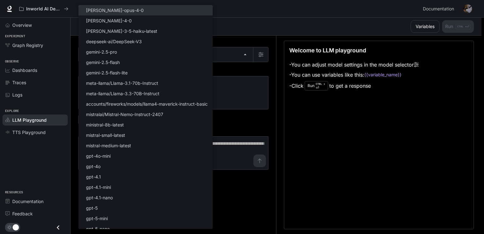 The height and width of the screenshot is (234, 484). Describe the element at coordinates (103, 62) in the screenshot. I see `p: gemini-2.5-flash` at that location.